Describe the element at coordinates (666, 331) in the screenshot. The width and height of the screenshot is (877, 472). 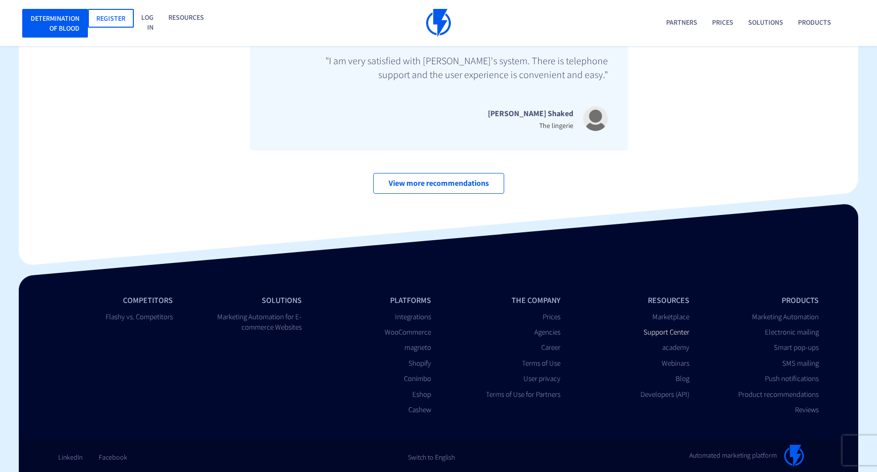
I see `font: Support Center` at that location.